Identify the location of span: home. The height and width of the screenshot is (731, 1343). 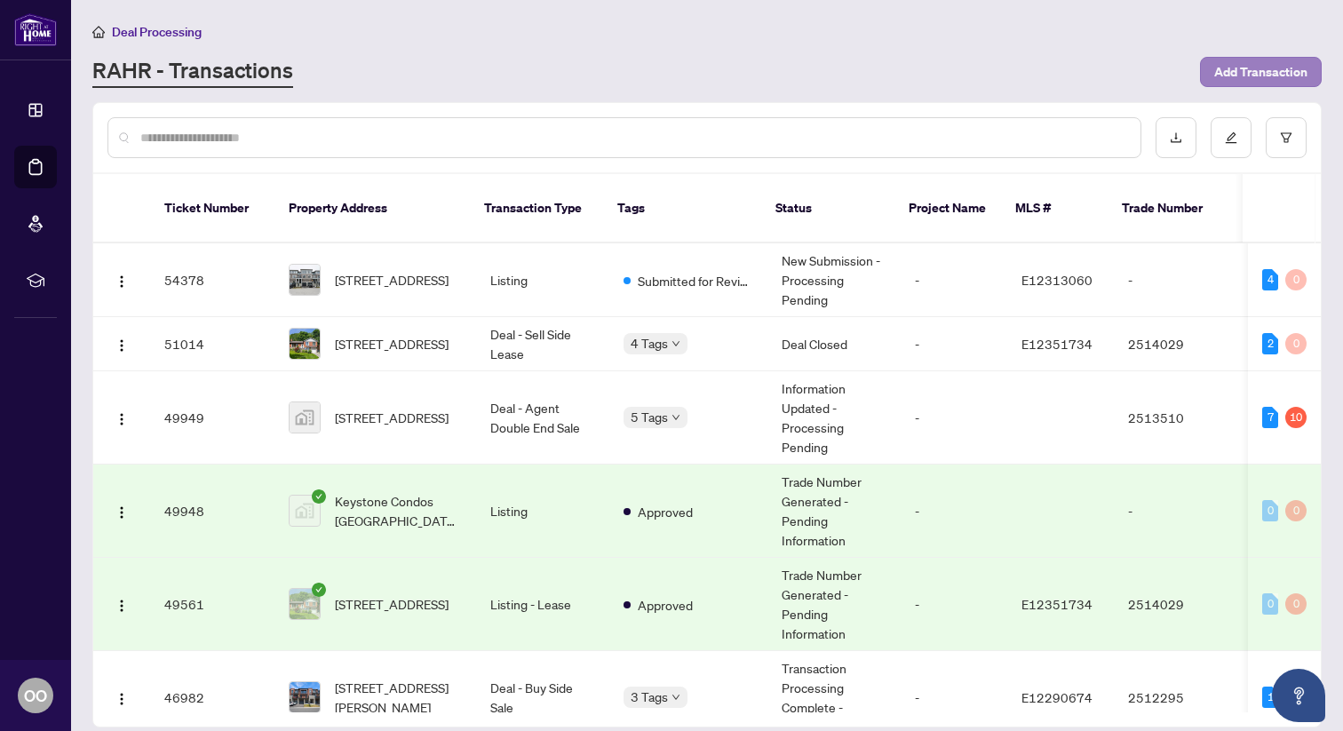
(99, 32).